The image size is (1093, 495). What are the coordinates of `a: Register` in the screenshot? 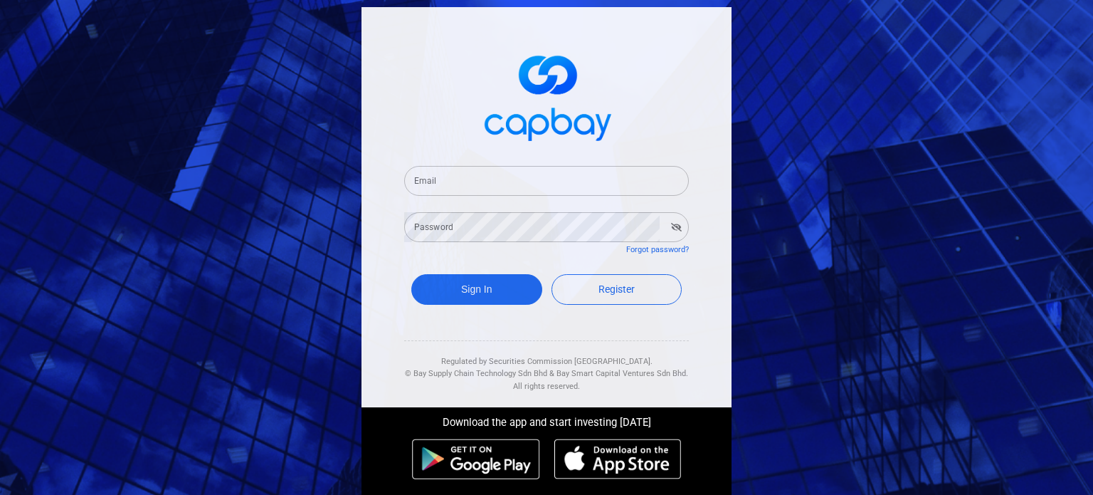 It's located at (617, 289).